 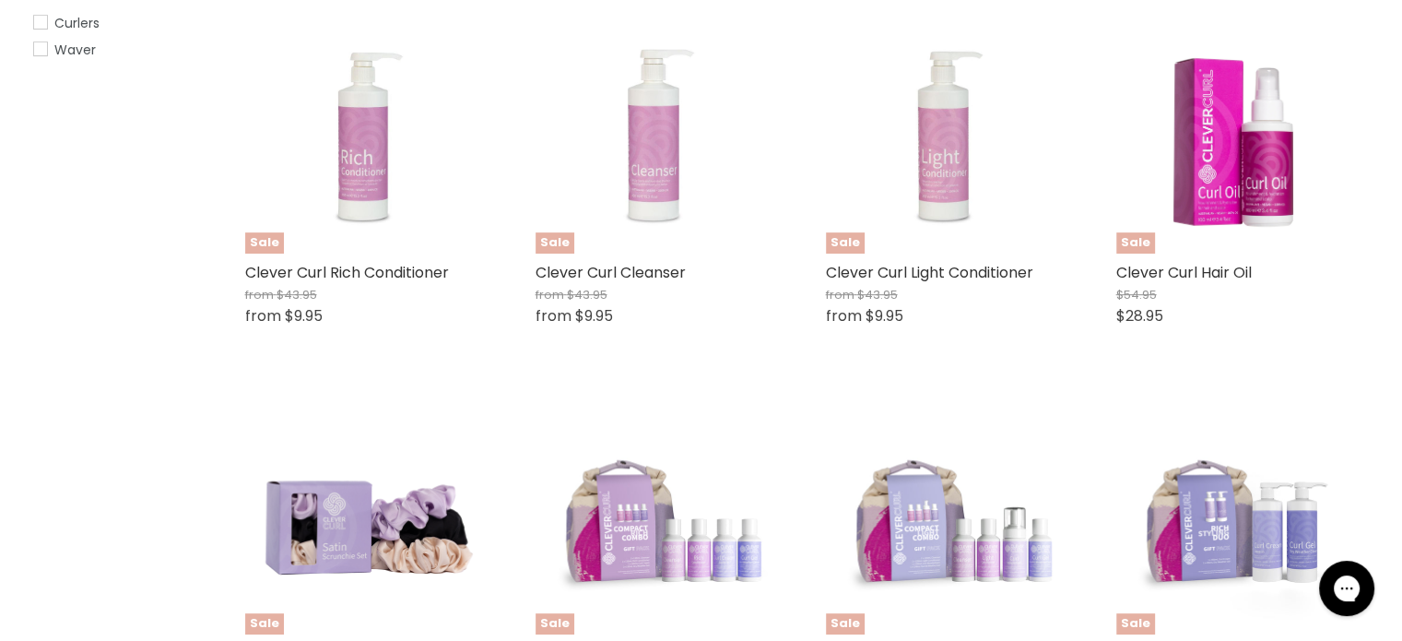 I want to click on a: Clever Curl Light Compact Gift PackSale, so click(x=943, y=516).